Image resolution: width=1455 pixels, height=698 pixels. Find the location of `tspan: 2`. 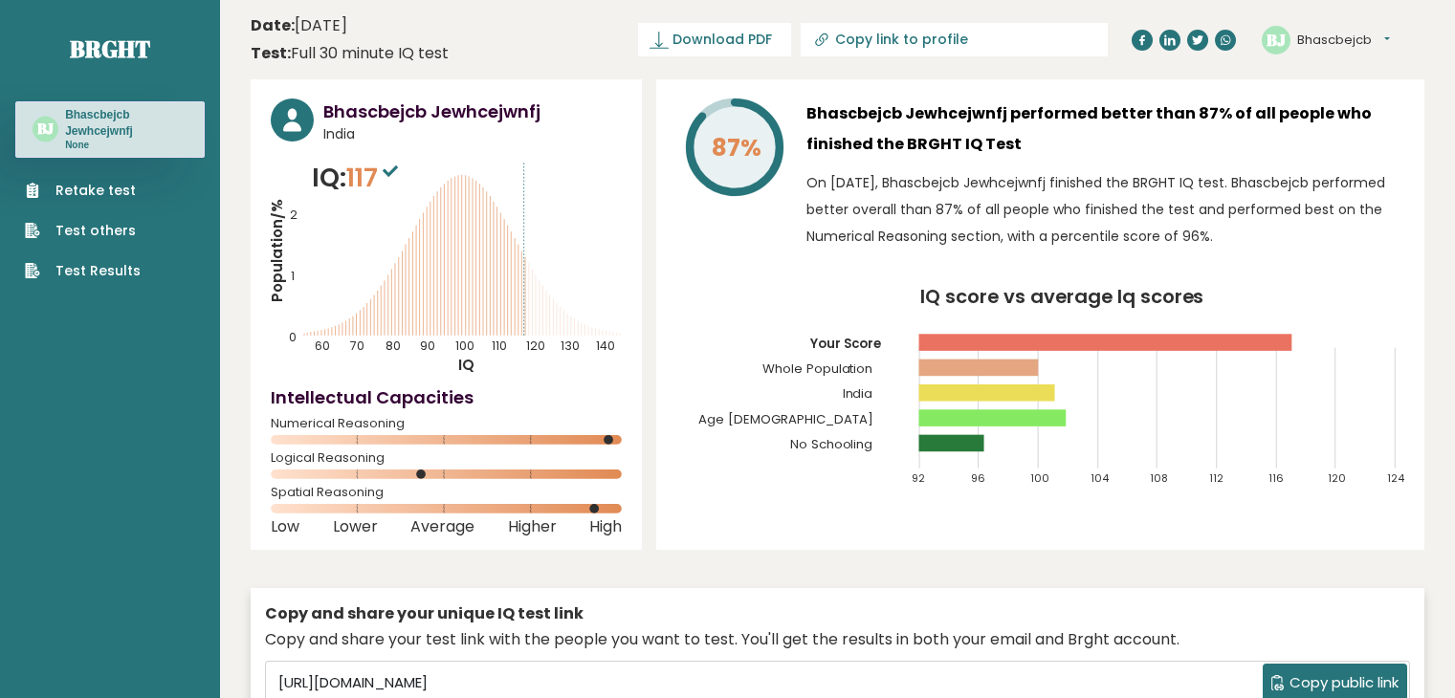

tspan: 2 is located at coordinates (294, 214).